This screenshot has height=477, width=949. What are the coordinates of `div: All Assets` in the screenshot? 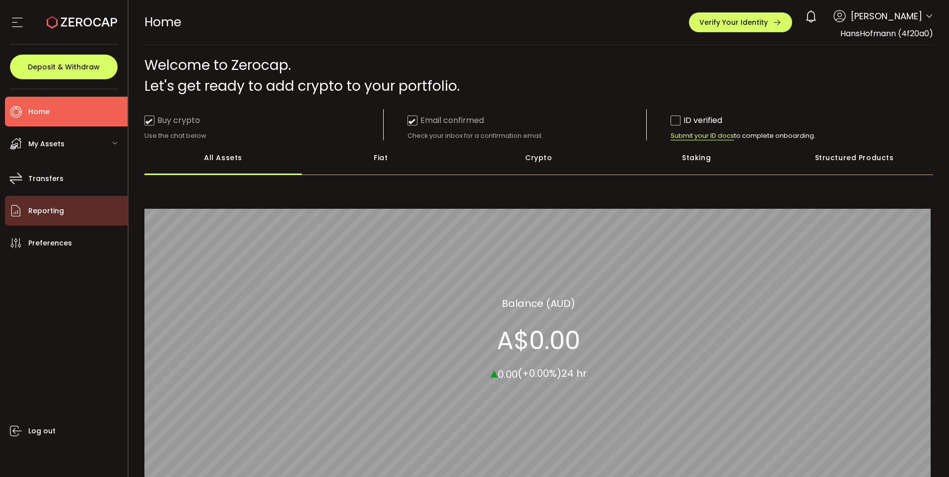 It's located at (223, 158).